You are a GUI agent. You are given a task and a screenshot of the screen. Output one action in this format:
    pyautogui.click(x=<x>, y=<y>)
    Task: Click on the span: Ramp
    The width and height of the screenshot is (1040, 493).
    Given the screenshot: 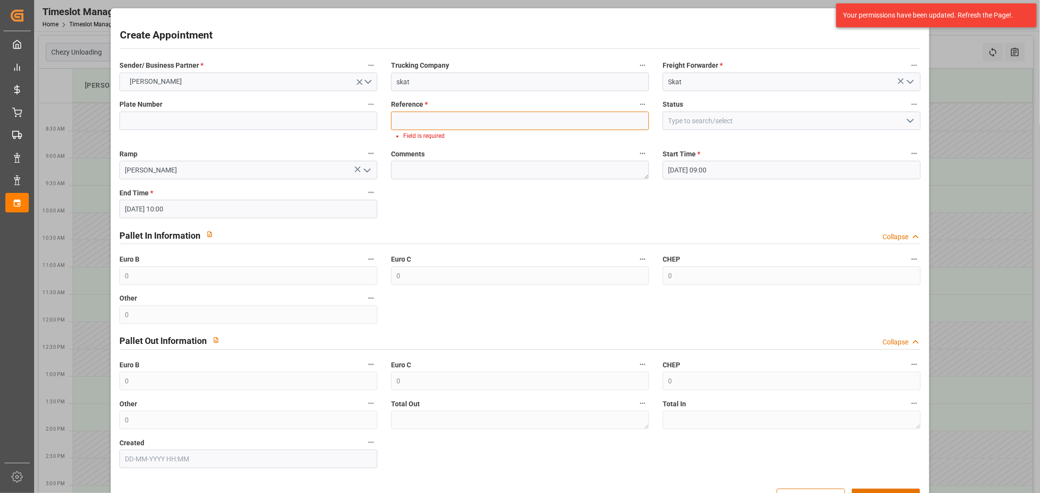 What is the action you would take?
    pyautogui.click(x=128, y=154)
    